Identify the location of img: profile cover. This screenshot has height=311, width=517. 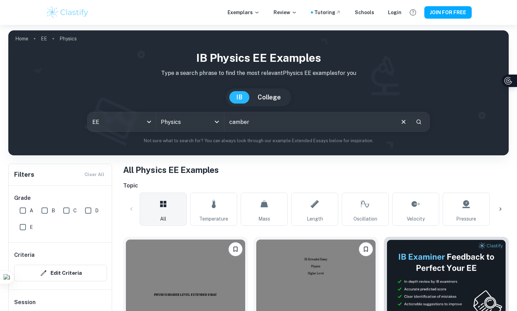
(258, 93).